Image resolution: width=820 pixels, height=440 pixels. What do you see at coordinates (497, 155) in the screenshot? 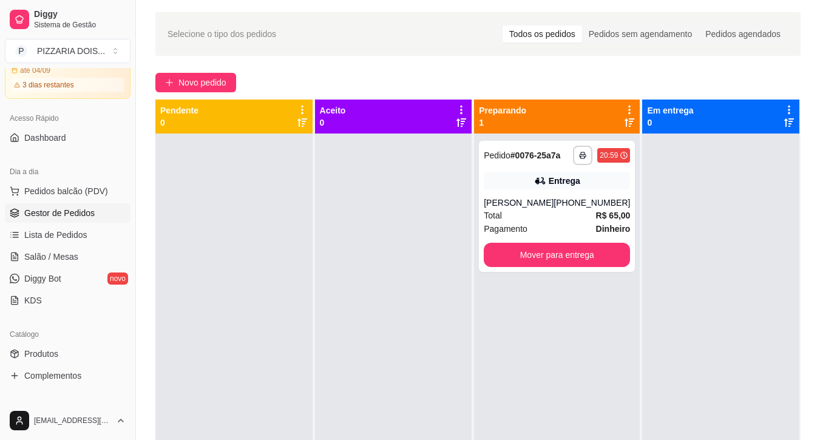
I see `span: Pedido` at bounding box center [497, 155].